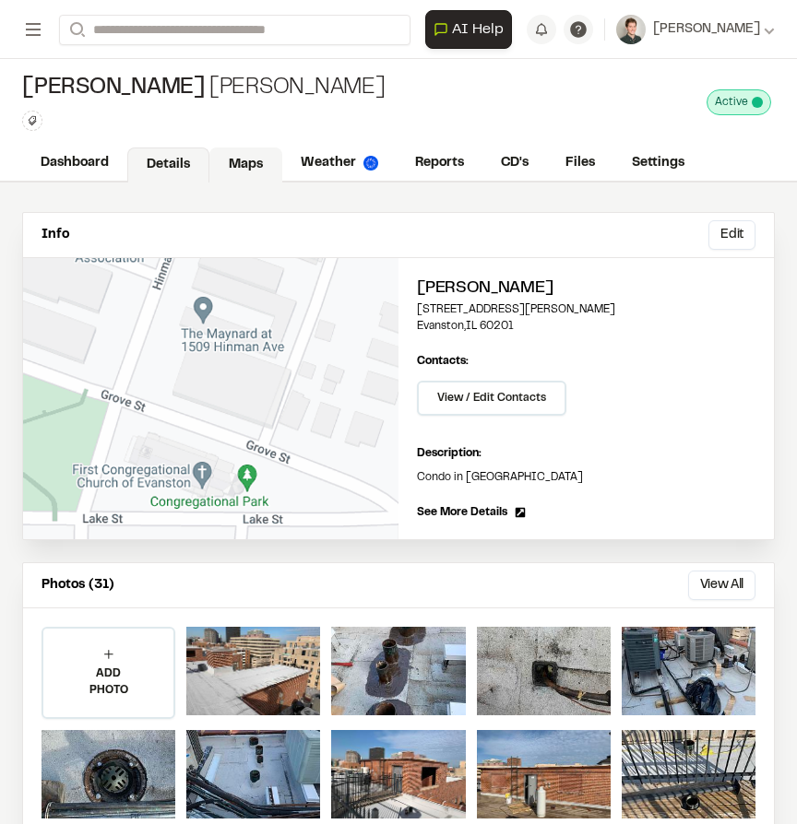 The width and height of the screenshot is (797, 824). I want to click on p: Contacts:, so click(443, 361).